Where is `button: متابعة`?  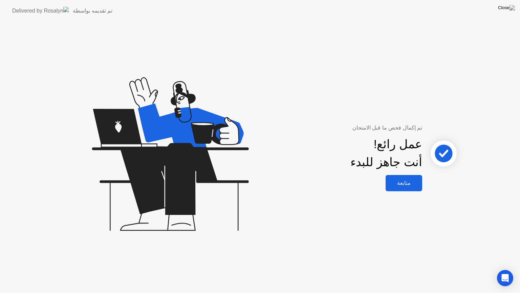 button: متابعة is located at coordinates (404, 183).